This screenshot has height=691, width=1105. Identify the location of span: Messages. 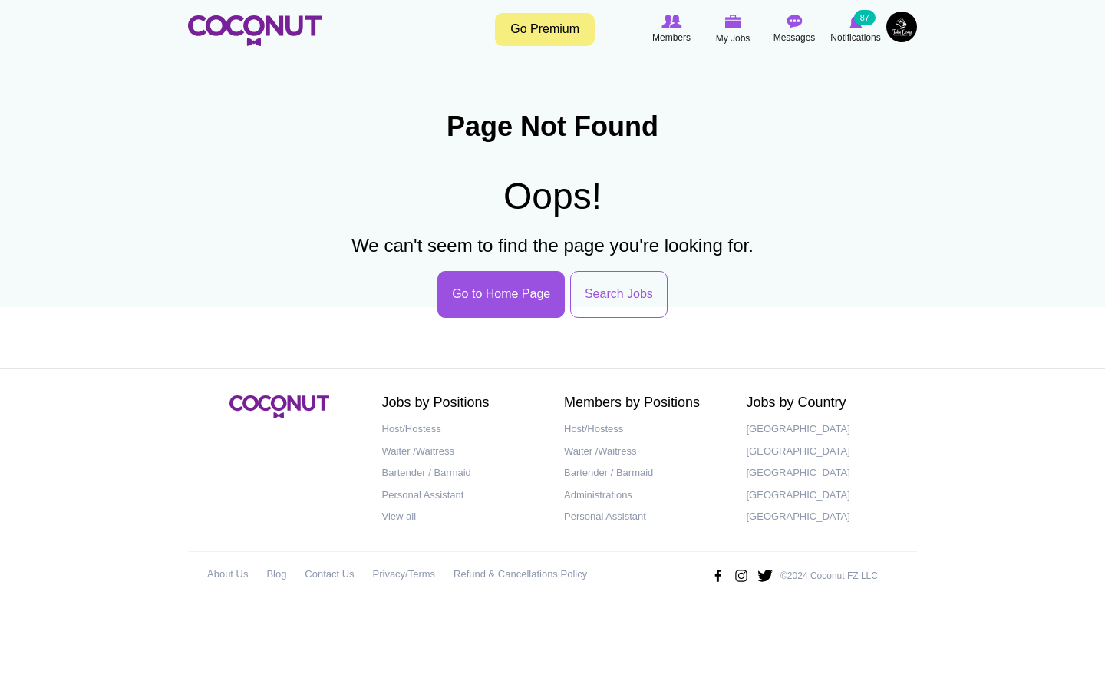
(794, 38).